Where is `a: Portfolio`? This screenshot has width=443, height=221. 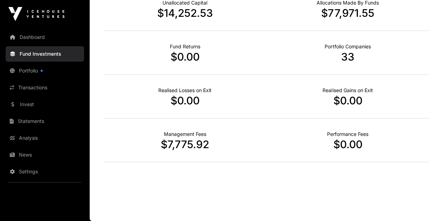
a: Portfolio is located at coordinates (45, 71).